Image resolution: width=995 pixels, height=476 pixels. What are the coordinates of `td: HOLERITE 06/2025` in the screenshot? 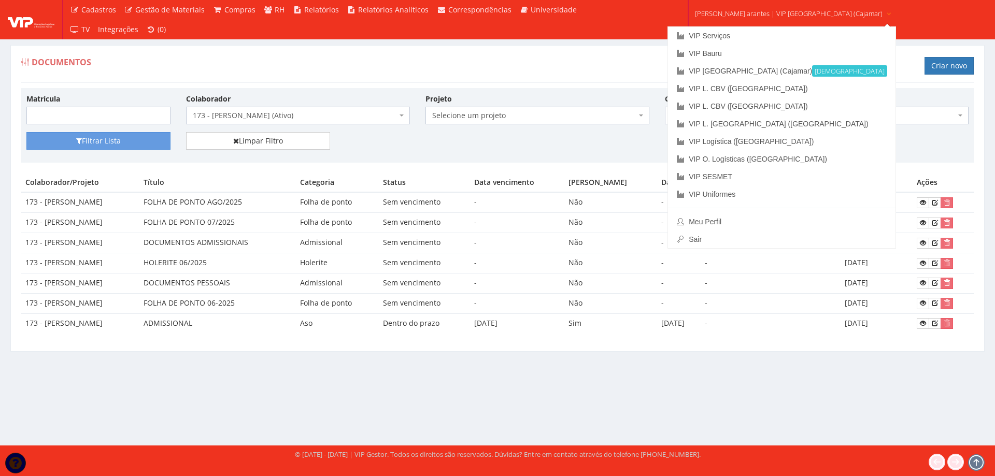 It's located at (217, 263).